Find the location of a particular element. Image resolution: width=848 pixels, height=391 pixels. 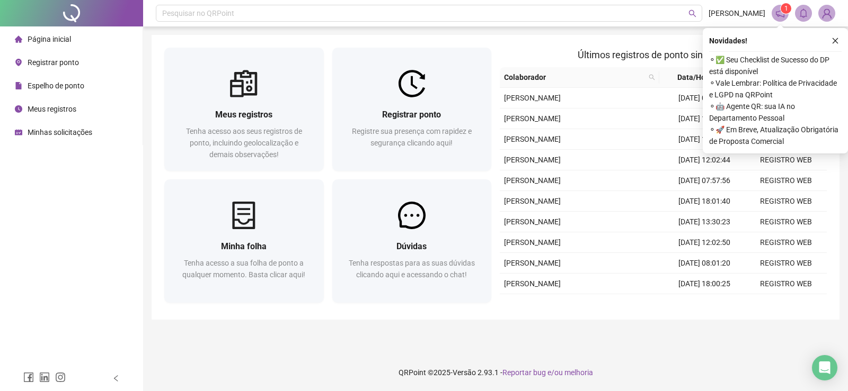

a: Meus registrosTenha acesso aos seus registros de ponto, incluindo geolocalização e demais observa... is located at coordinates (244, 109).